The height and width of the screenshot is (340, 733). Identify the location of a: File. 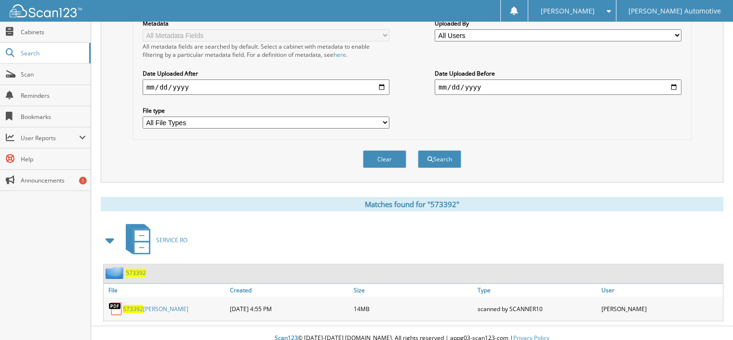
(165, 290).